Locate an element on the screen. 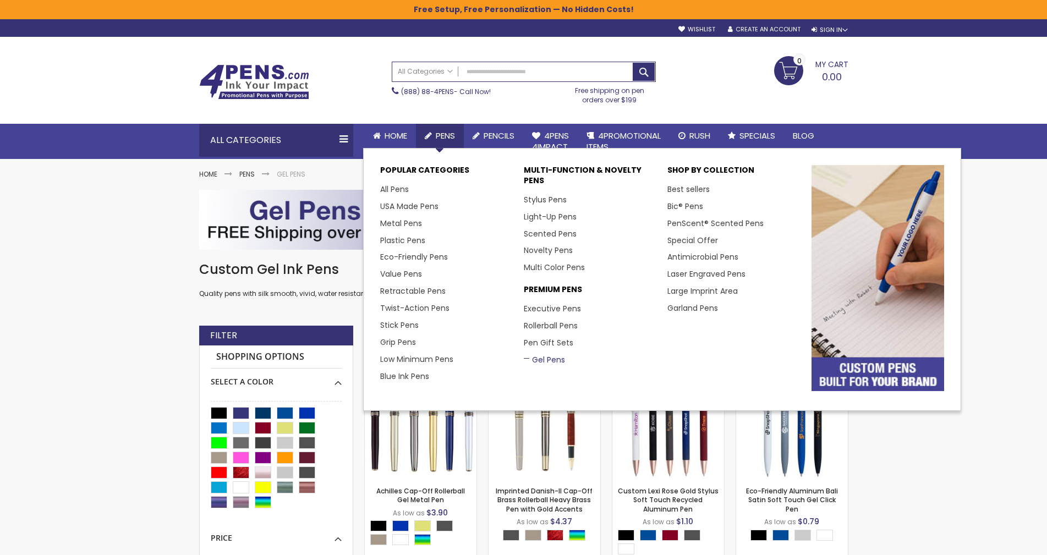 The width and height of the screenshot is (1047, 555). div: Sign In is located at coordinates (830, 30).